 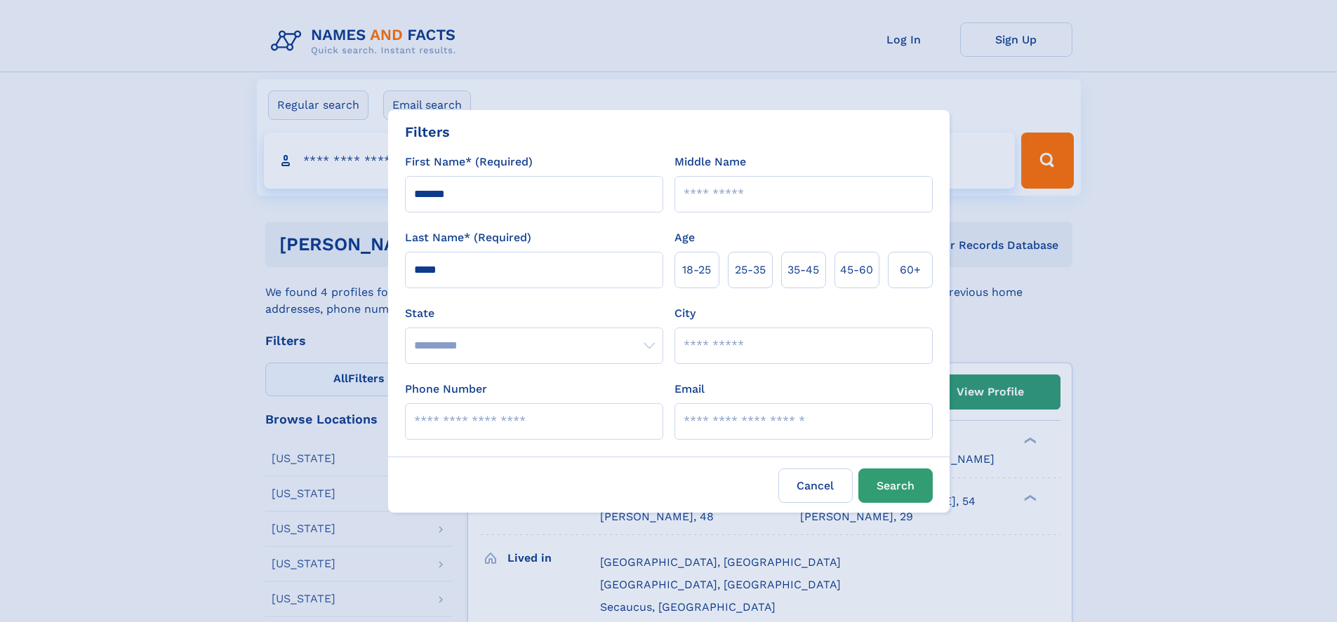 What do you see at coordinates (468, 238) in the screenshot?
I see `label: Last Name* (Required)` at bounding box center [468, 238].